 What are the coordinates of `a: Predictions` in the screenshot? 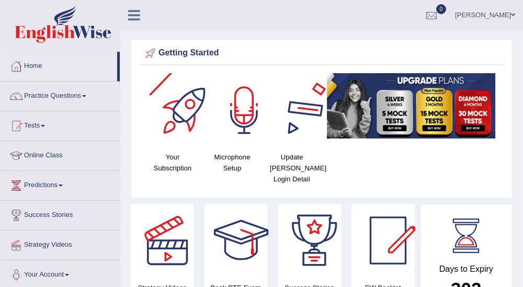 It's located at (60, 184).